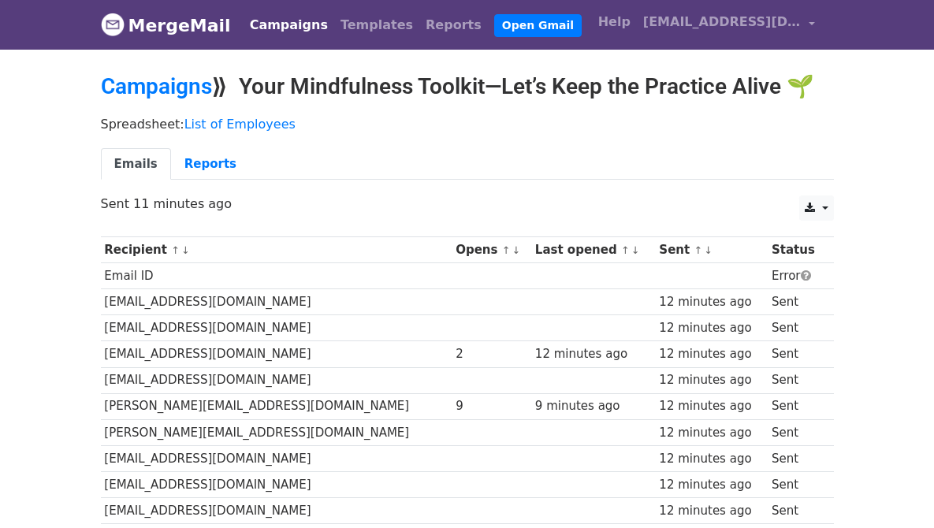 The height and width of the screenshot is (528, 934). Describe the element at coordinates (614, 22) in the screenshot. I see `a: Help` at that location.